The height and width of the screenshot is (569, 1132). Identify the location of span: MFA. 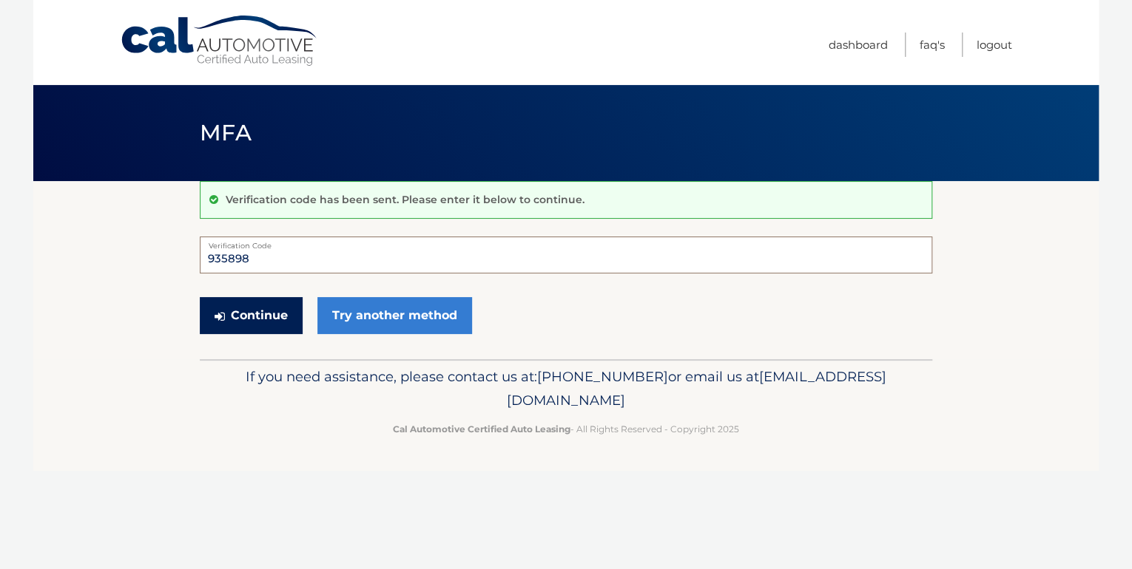
(226, 132).